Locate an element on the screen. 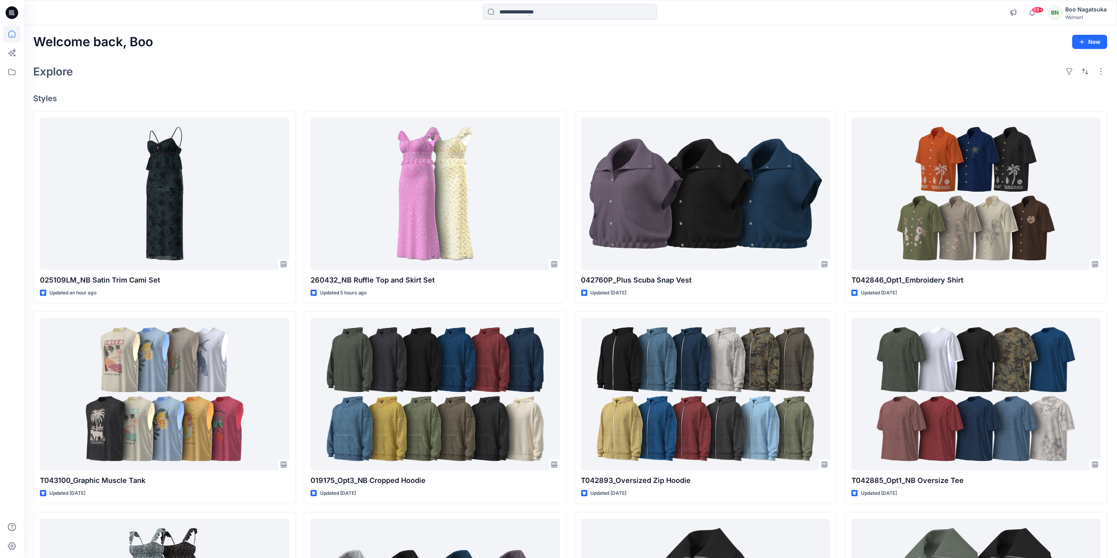  div: Boo Nagatsuka is located at coordinates (1087, 9).